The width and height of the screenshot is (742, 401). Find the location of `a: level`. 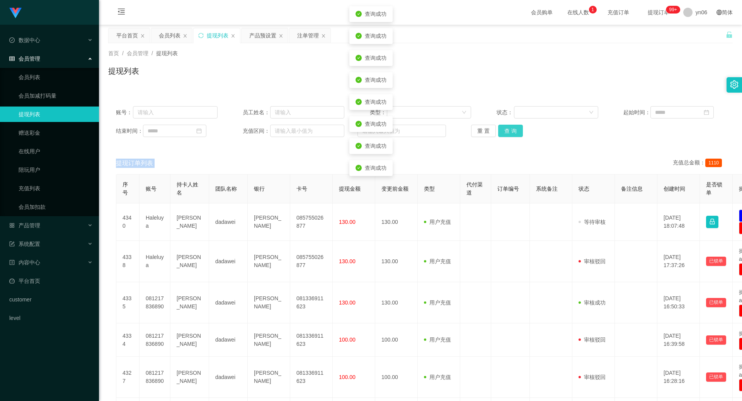

a: level is located at coordinates (51, 318).